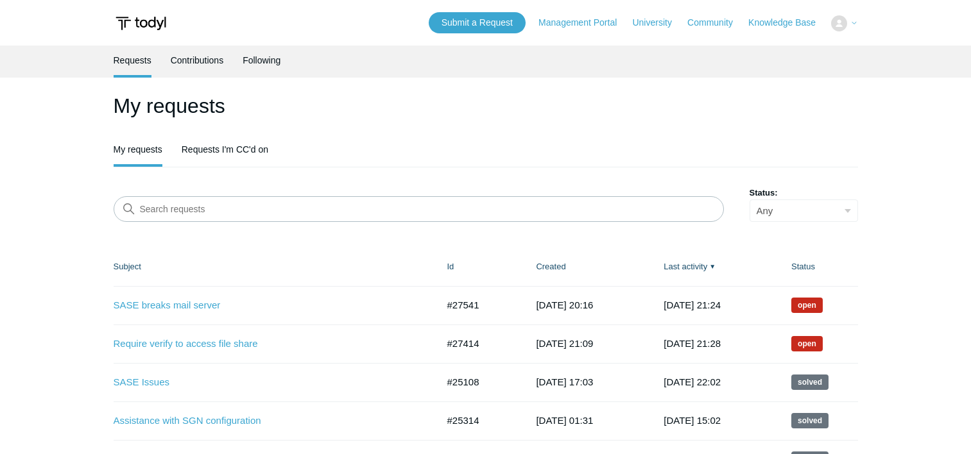 The width and height of the screenshot is (971, 454). What do you see at coordinates (692, 420) in the screenshot?
I see `time: 2025-08-24T15:02:09+00:00` at bounding box center [692, 420].